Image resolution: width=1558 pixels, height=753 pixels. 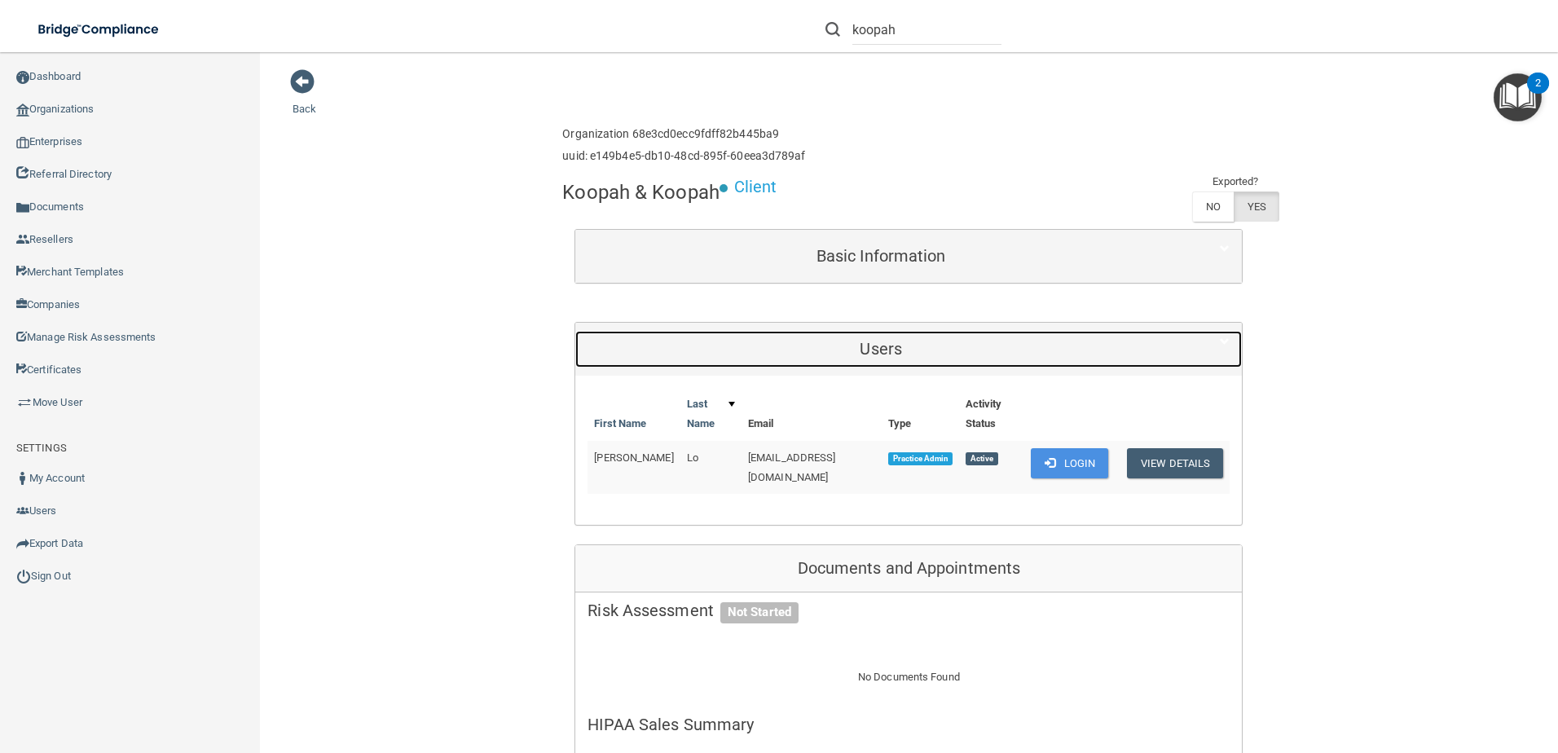 I want to click on img: enterprise.0d942306.png, so click(x=23, y=143).